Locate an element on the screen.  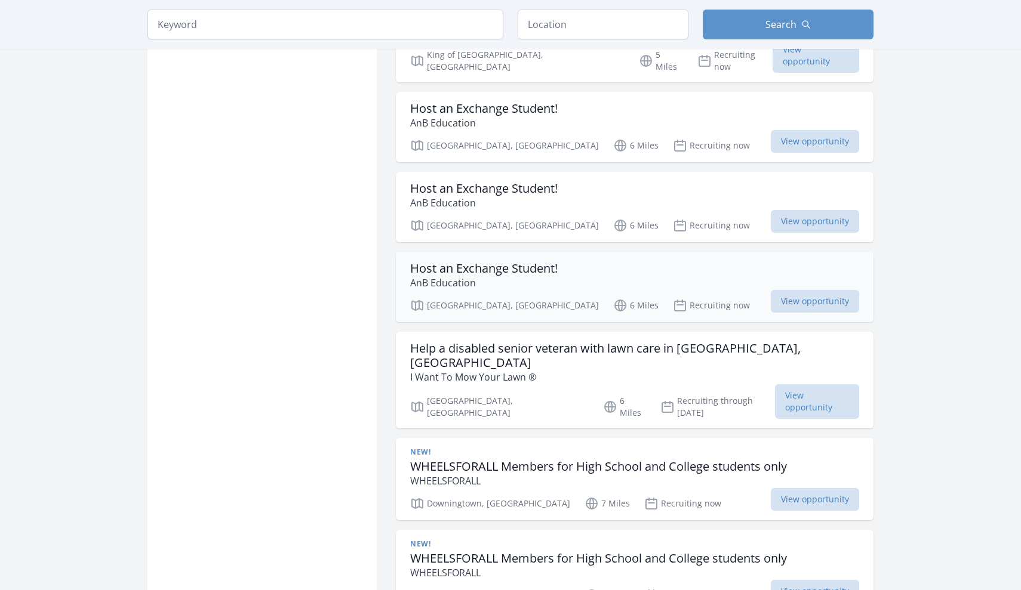
a: New! WHEELSFORALL Members for High School and College students only WHEELSFORALL Downingtown, [GE... is located at coordinates (635, 479).